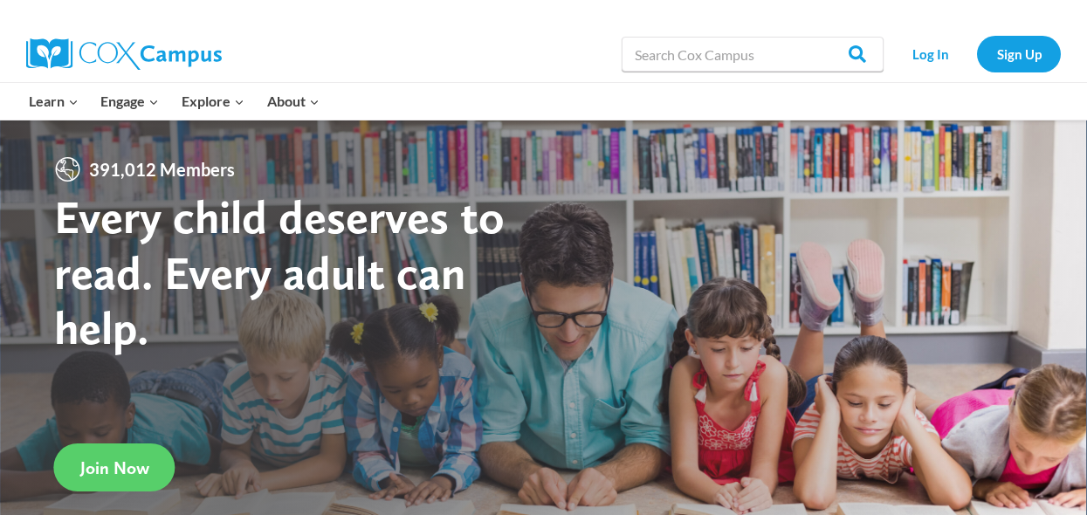  I want to click on span: About, so click(293, 101).